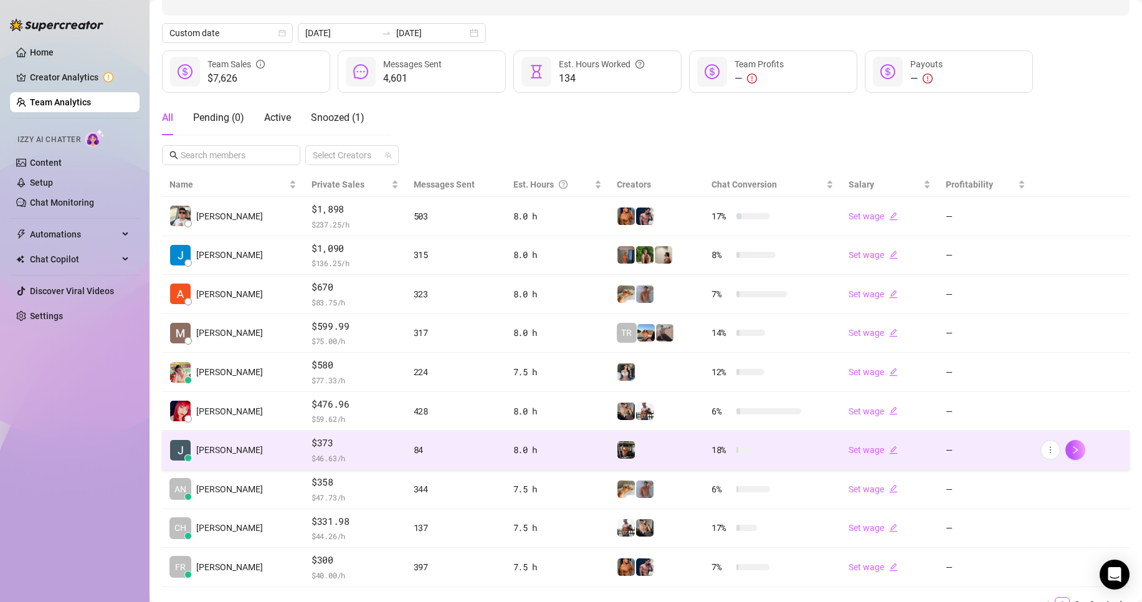 The width and height of the screenshot is (1142, 602). What do you see at coordinates (185, 72) in the screenshot?
I see `span: dollar-circle` at bounding box center [185, 72].